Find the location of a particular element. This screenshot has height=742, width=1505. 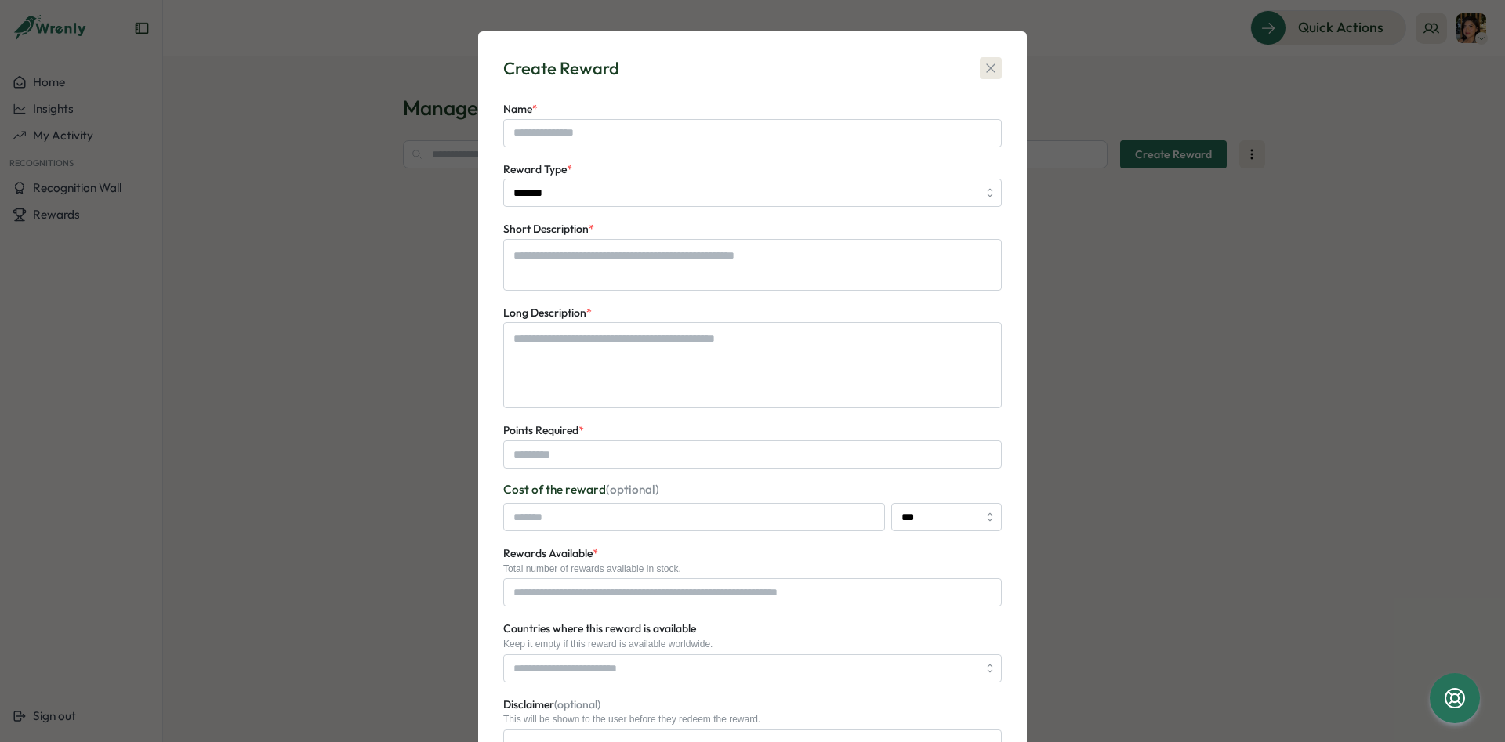

div: This will be shown to the user before they redeem the reward. is located at coordinates (752, 719).